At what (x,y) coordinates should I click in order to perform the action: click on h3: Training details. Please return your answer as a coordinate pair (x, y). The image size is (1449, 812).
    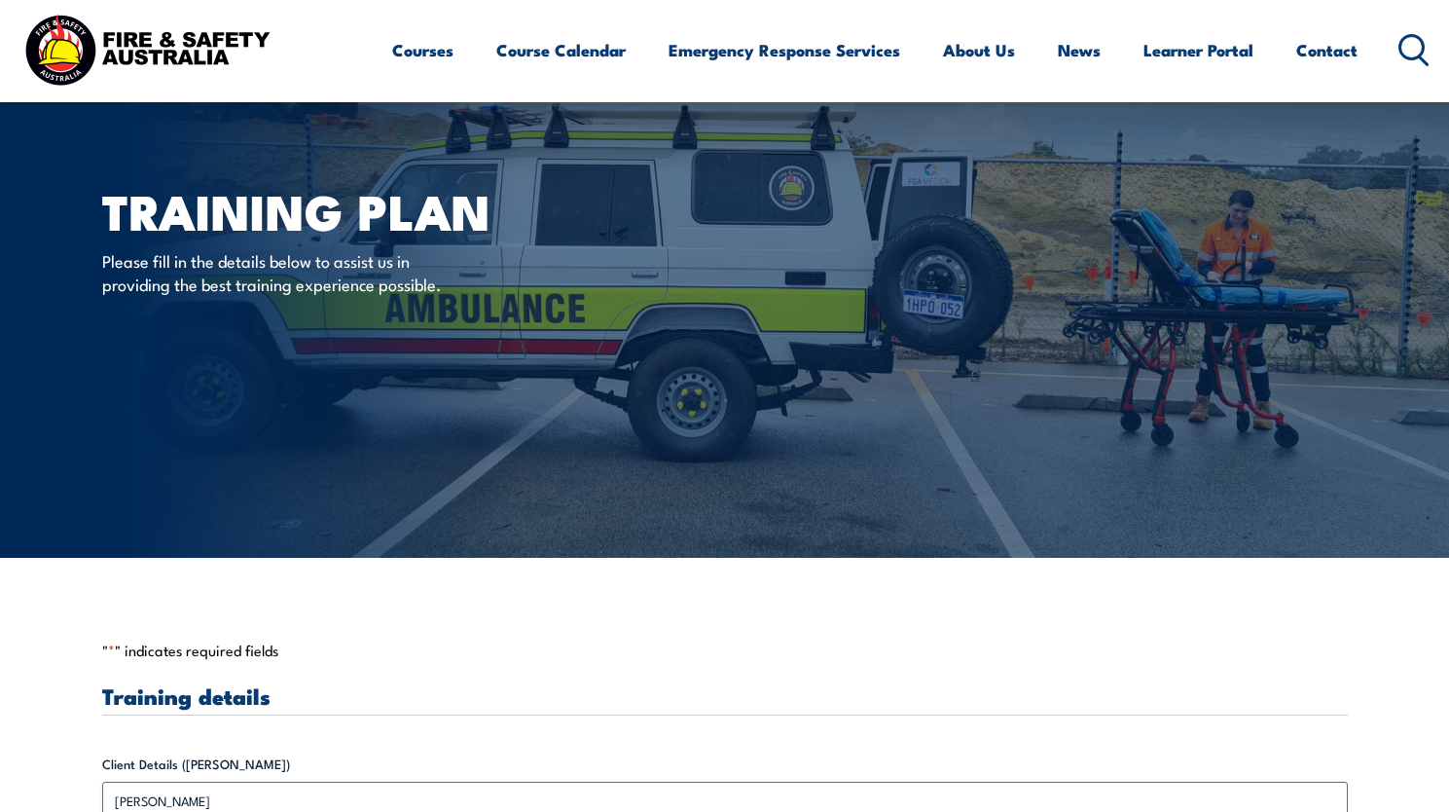
    Looking at the image, I should click on (725, 695).